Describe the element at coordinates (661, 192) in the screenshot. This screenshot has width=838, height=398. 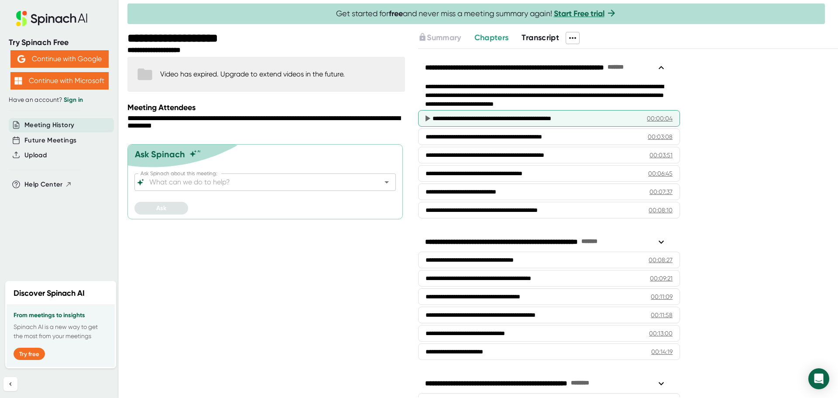
I see `div: 00:07:37` at that location.